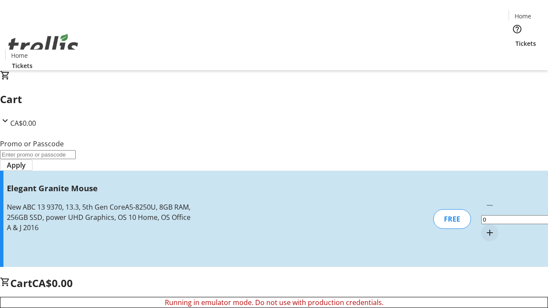  Describe the element at coordinates (43, 46) in the screenshot. I see `img: Orient E2E Organization XcoPUsABam's Logo` at that location.